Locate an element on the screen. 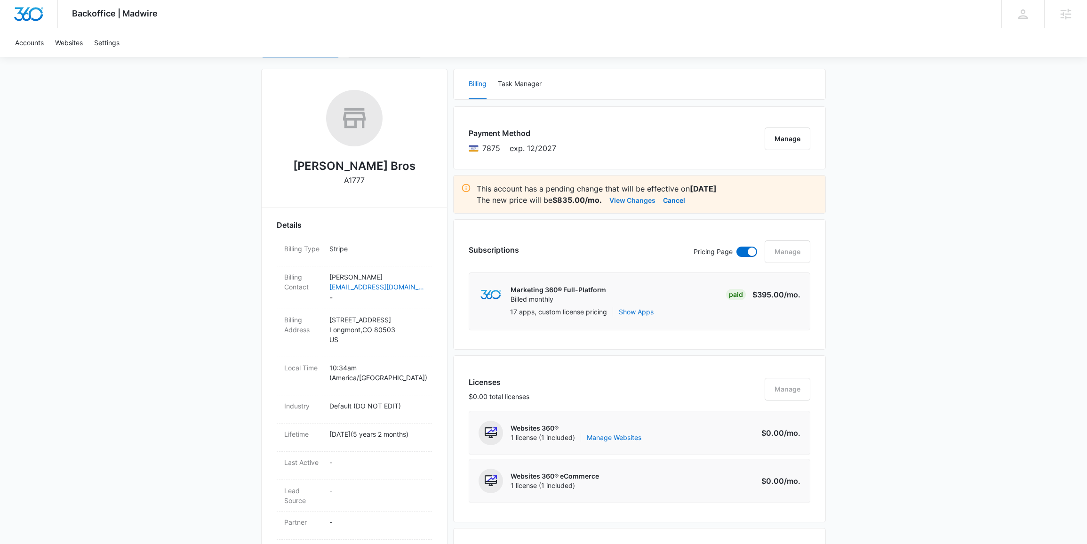 The width and height of the screenshot is (1087, 544). dt: Lead Source is located at coordinates (303, 496).